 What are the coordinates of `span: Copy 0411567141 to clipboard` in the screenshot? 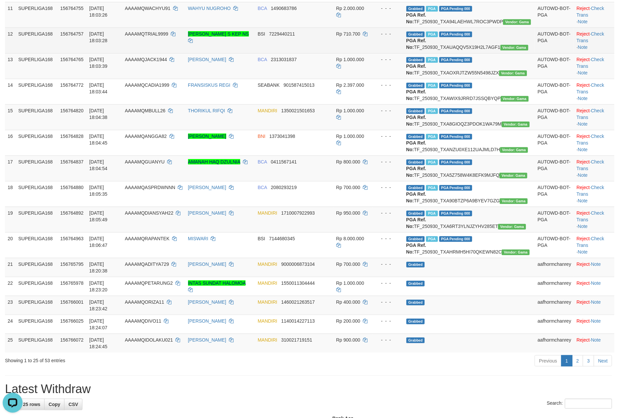 It's located at (284, 162).